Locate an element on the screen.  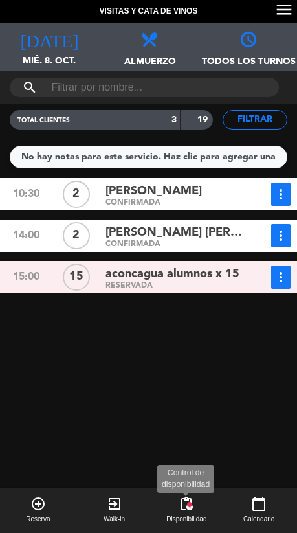
div: 15:00 is located at coordinates (26, 277).